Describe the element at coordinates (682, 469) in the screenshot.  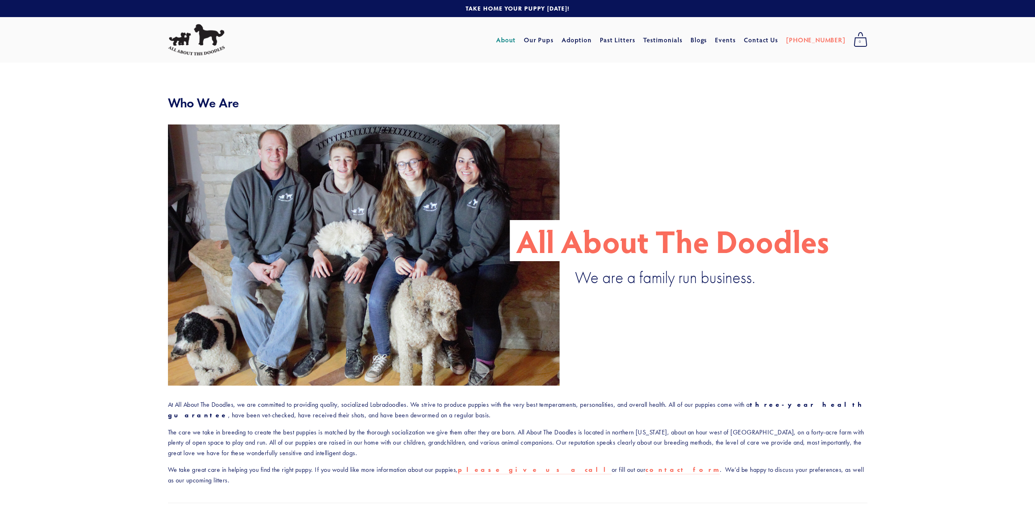
I see `strong: contact form` at that location.